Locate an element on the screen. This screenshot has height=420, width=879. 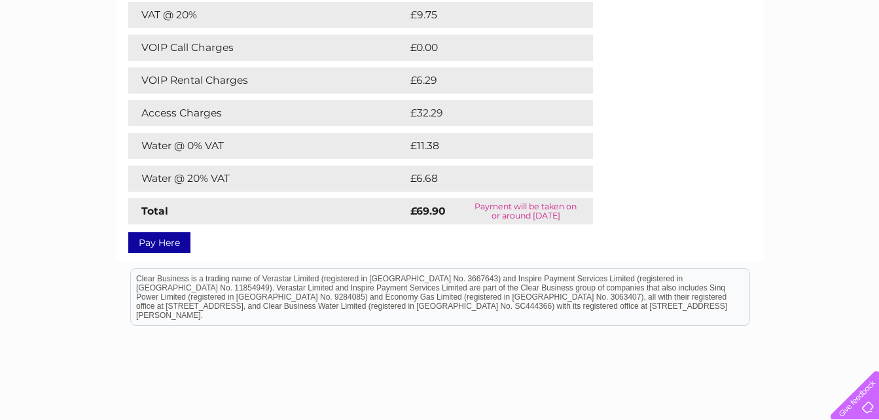
td: £9.75 is located at coordinates (485, 15).